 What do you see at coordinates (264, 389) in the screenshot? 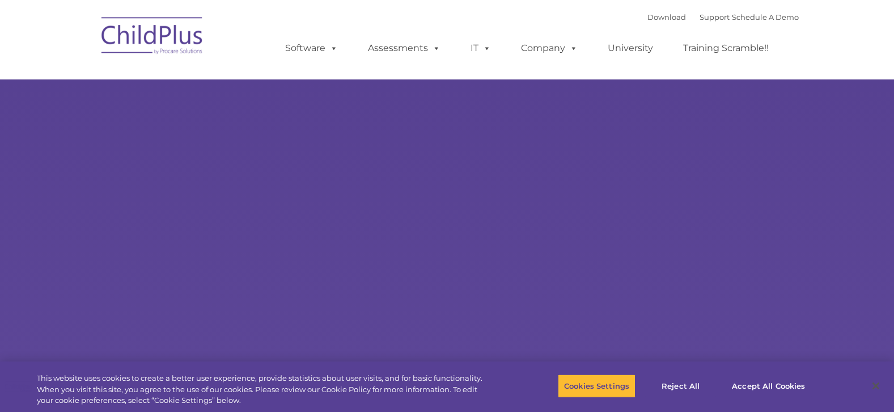
I see `div: This website uses cookies to create a better user experience, provide statistics about user visit...` at bounding box center [264, 389].